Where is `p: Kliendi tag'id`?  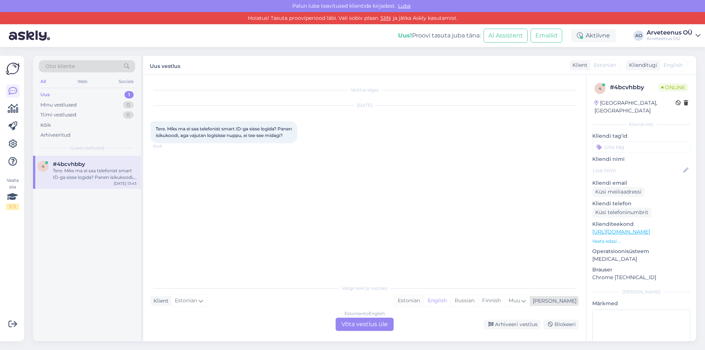
p: Kliendi tag'id is located at coordinates (641, 136).